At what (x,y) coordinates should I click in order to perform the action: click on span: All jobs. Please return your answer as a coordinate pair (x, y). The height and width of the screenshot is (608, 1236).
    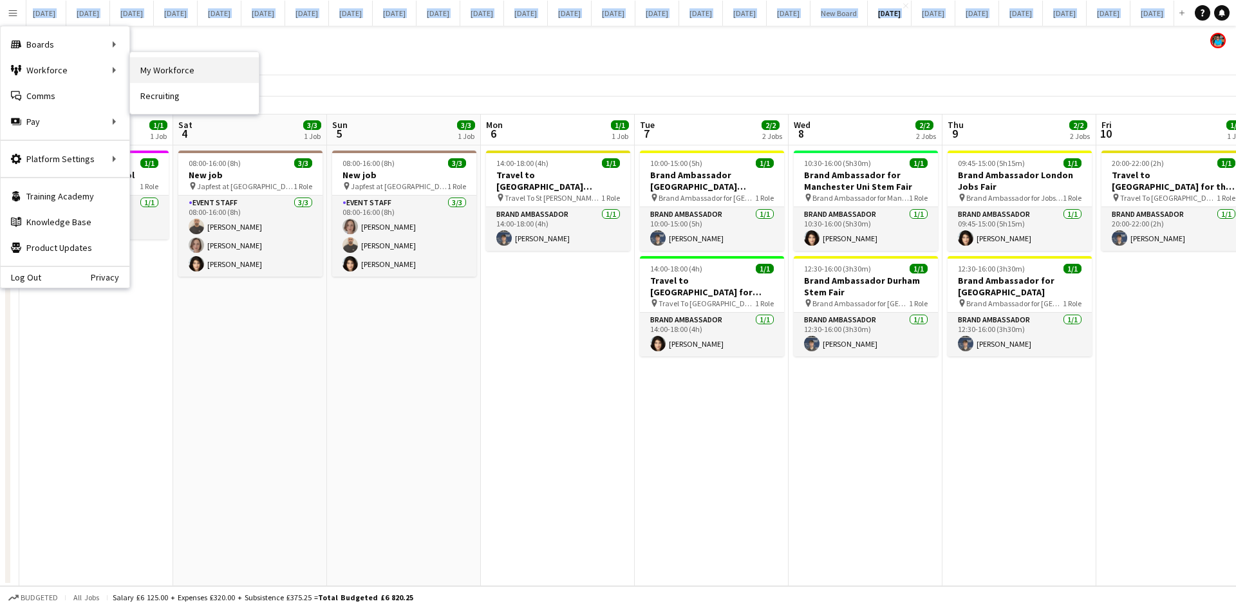
    Looking at the image, I should click on (86, 597).